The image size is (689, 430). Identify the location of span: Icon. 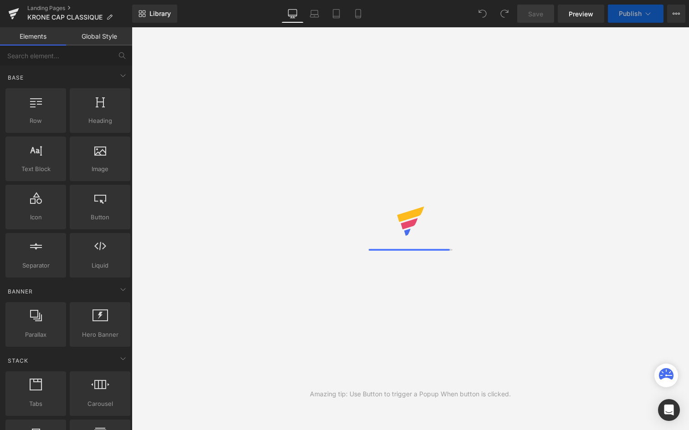
(36, 217).